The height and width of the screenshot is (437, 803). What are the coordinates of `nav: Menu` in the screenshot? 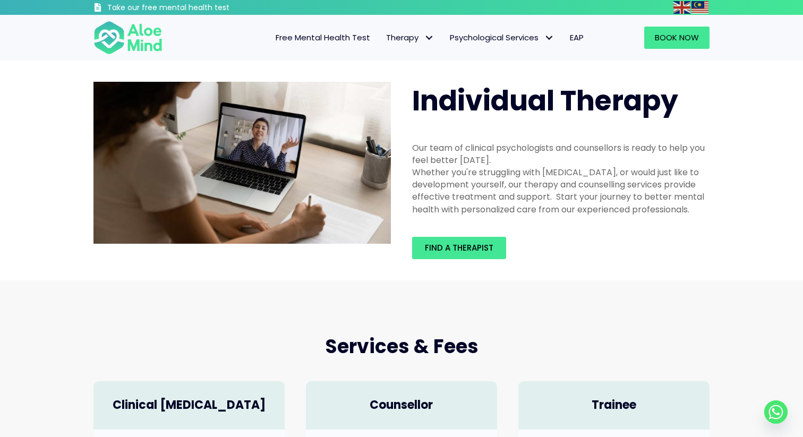 It's located at (384, 38).